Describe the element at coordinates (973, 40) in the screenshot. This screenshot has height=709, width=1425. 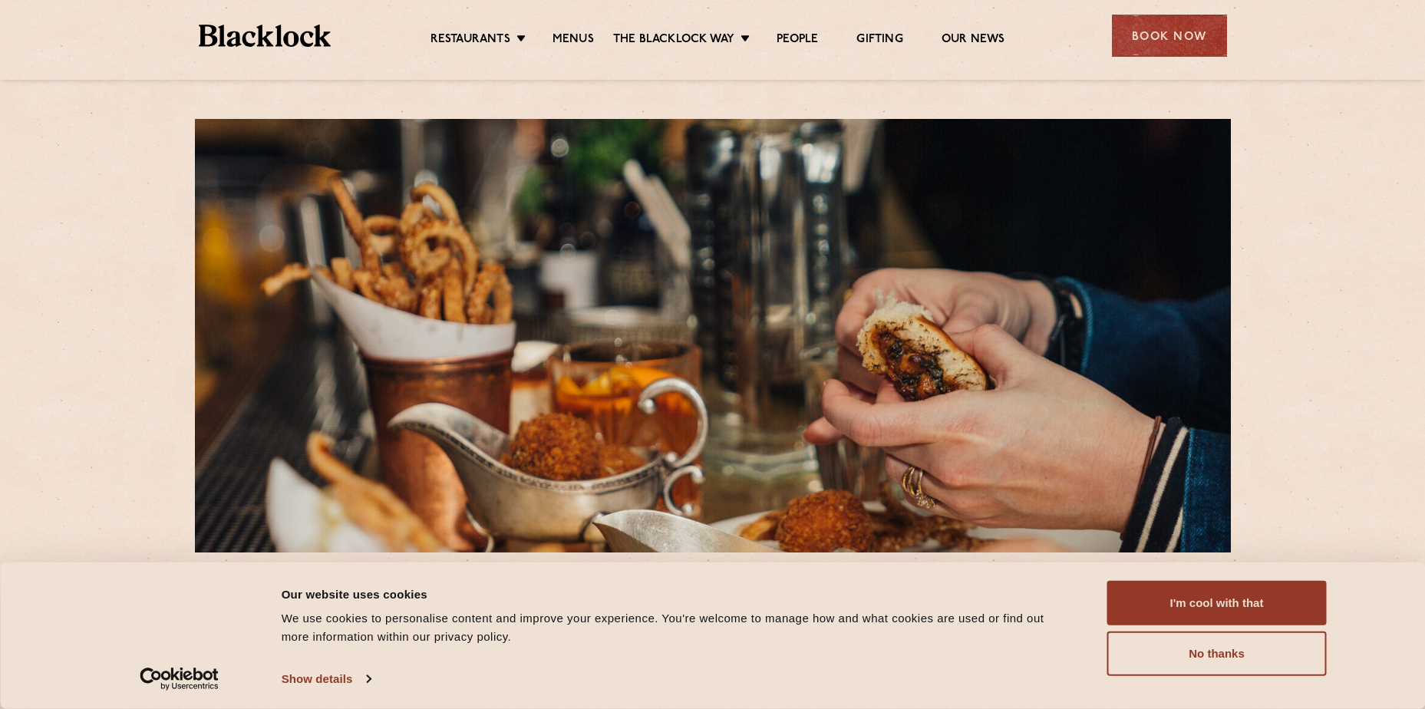
I see `a: Our News` at that location.